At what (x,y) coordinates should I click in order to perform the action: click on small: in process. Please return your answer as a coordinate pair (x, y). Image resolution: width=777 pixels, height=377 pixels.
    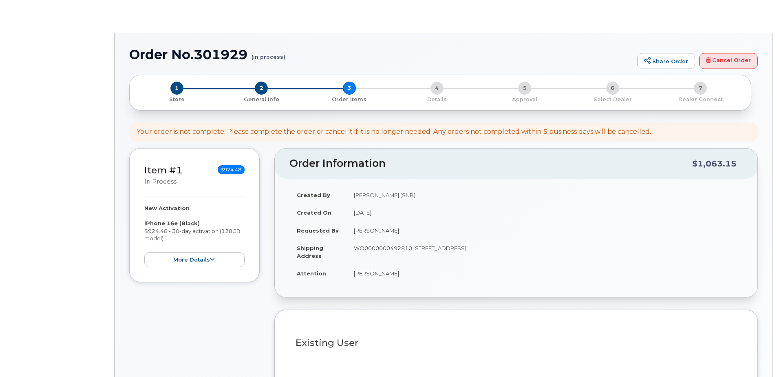
    Looking at the image, I should click on (160, 181).